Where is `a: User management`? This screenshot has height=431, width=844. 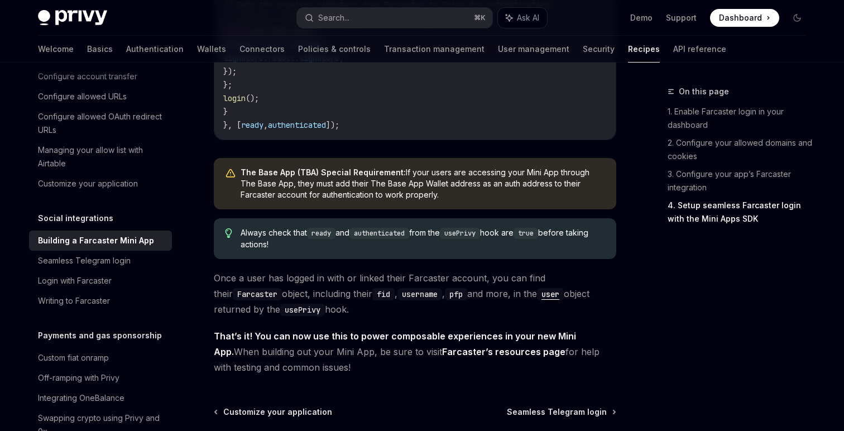 a: User management is located at coordinates (533, 49).